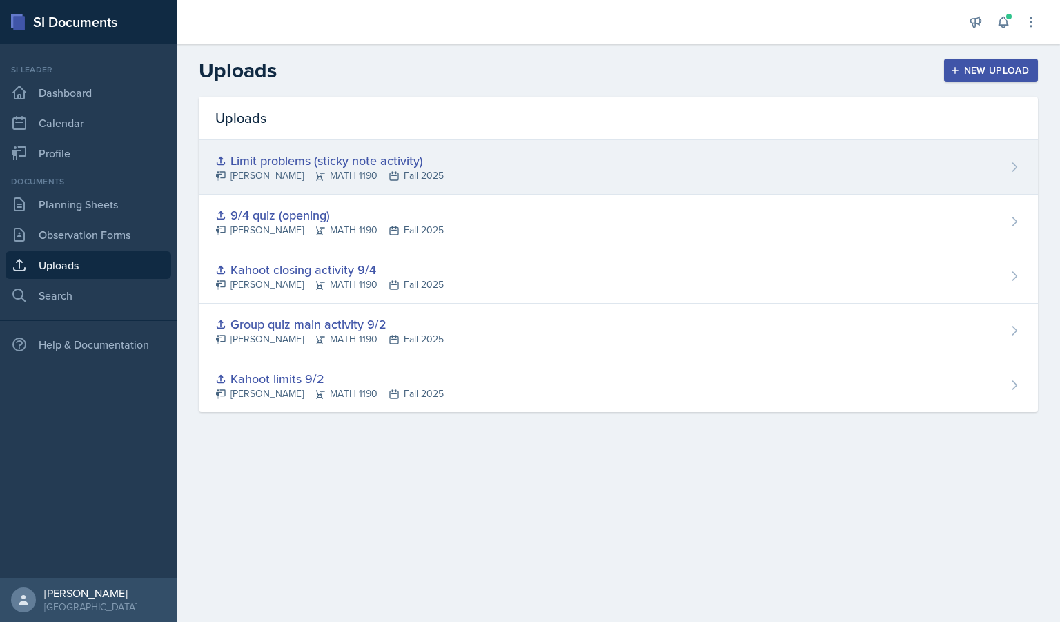 This screenshot has width=1060, height=622. What do you see at coordinates (618, 118) in the screenshot?
I see `div: Uploads` at bounding box center [618, 118].